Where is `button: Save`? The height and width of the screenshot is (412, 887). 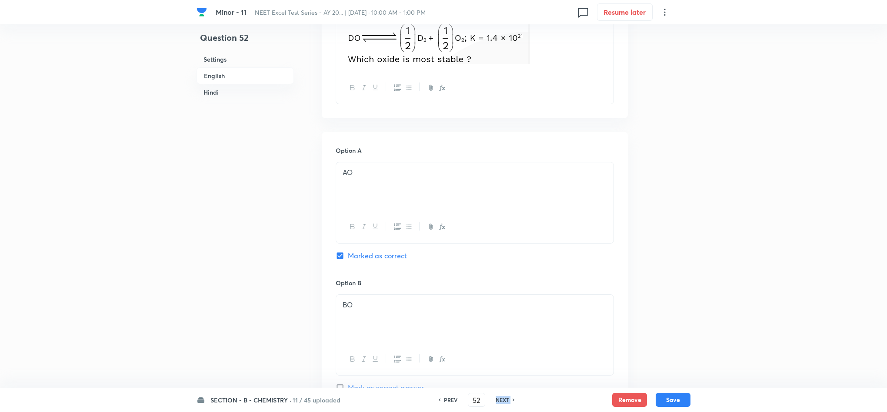
button: Save is located at coordinates (673, 400).